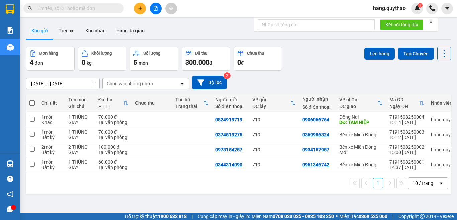  What do you see at coordinates (389, 8) in the screenshot?
I see `span: hang.quythao` at bounding box center [389, 8].